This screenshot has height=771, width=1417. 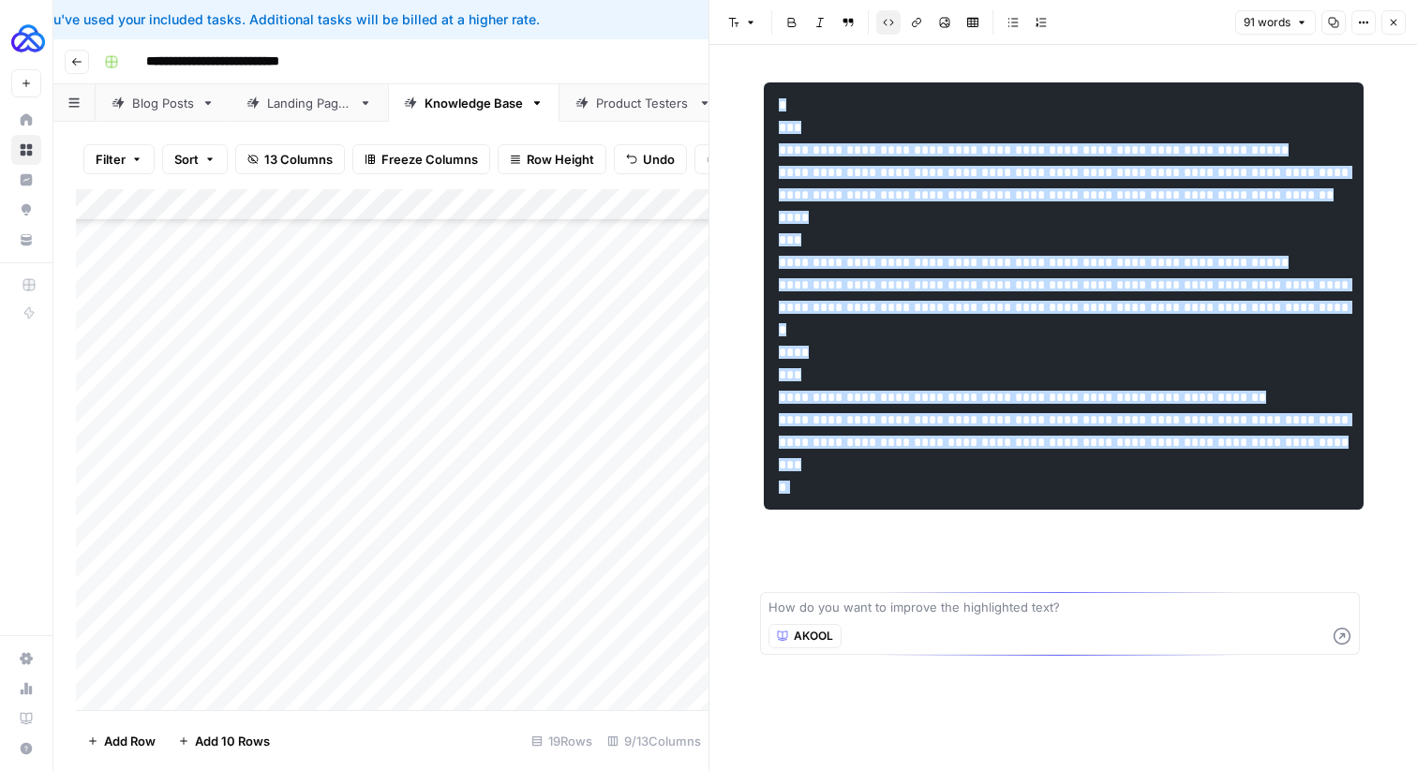 What do you see at coordinates (290, 159) in the screenshot?
I see `button: 13 Columns` at bounding box center [290, 159].